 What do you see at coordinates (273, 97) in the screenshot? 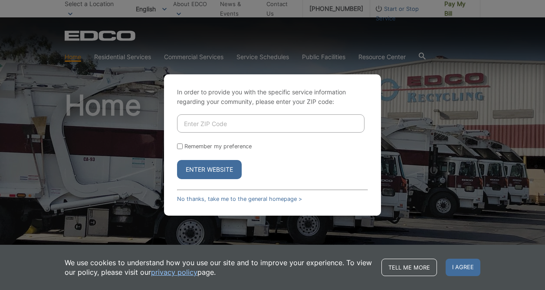
I see `p: In order to provide you with the specific service information regarding your community, please en...` at bounding box center [273, 97].